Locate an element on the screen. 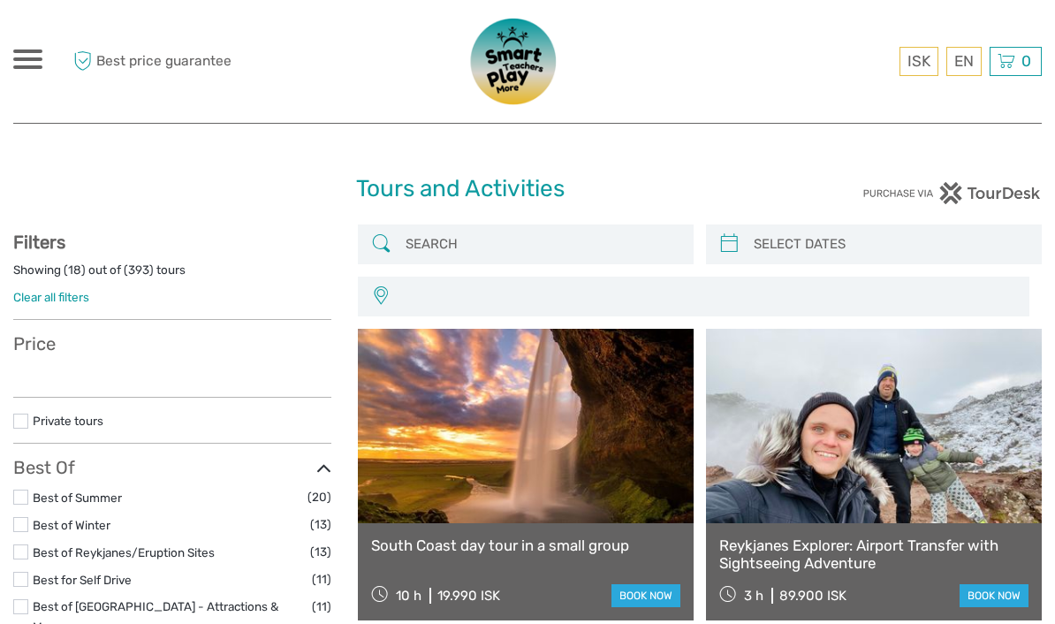 The width and height of the screenshot is (1055, 624). a: Clear all filters is located at coordinates (51, 297).